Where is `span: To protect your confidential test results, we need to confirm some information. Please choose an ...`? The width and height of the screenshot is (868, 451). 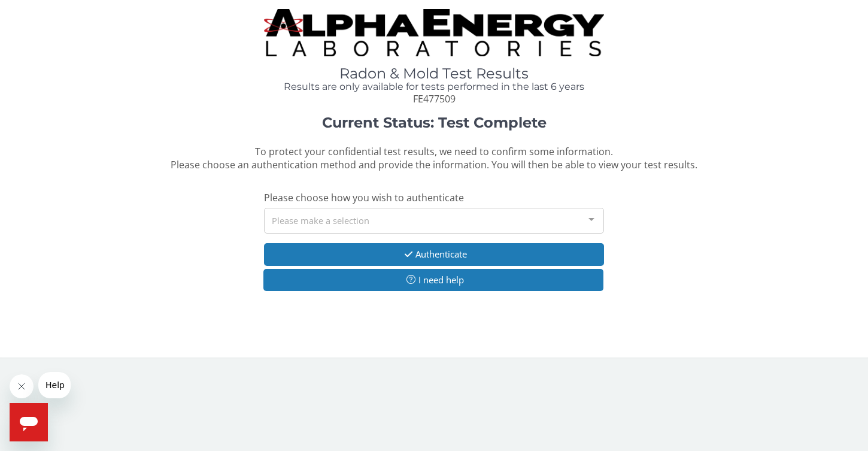 span: To protect your confidential test results, we need to confirm some information. Please choose an ... is located at coordinates (434, 158).